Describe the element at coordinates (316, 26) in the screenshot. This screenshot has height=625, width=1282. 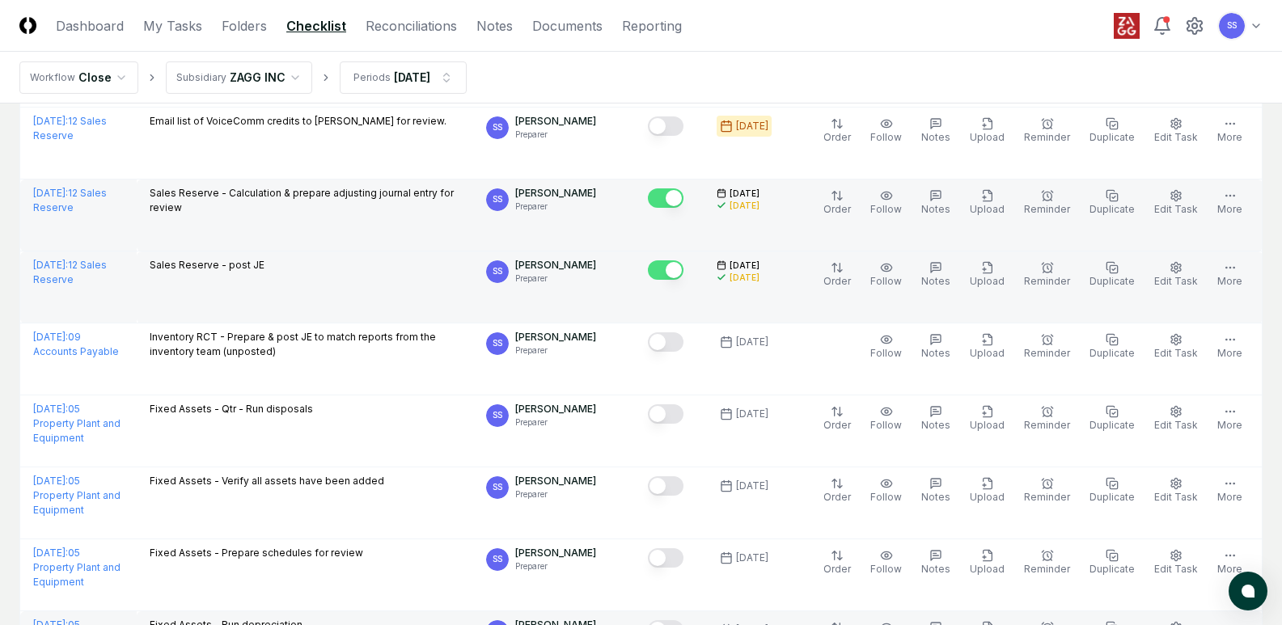
I see `a: Checklist` at that location.